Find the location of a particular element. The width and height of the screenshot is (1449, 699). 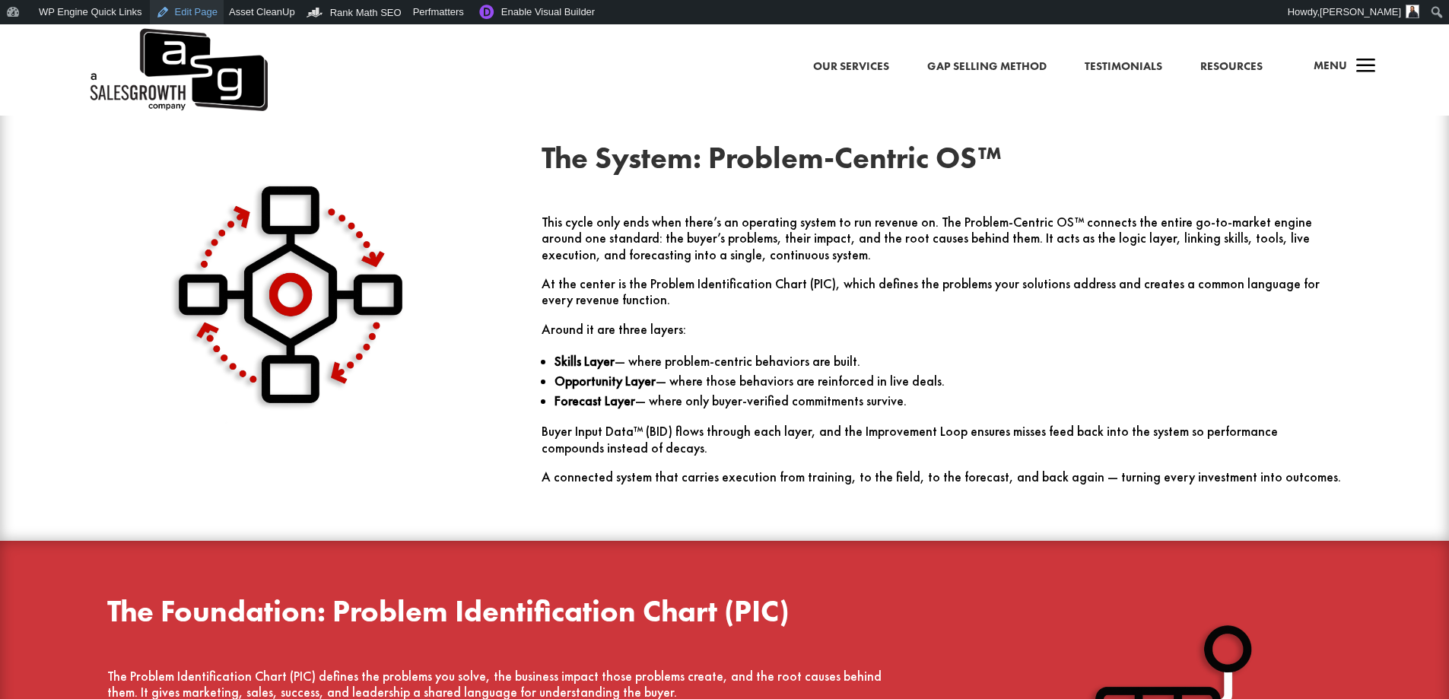

strong: Opportunity Layer is located at coordinates (605, 381).